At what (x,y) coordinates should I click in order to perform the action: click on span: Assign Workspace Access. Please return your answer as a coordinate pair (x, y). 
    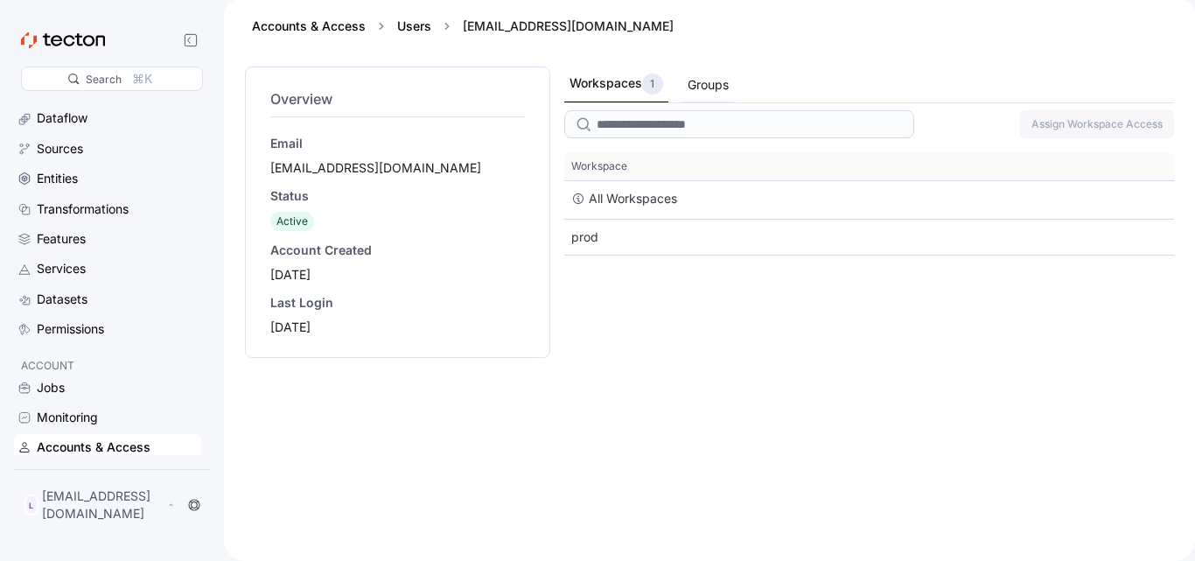
    Looking at the image, I should click on (1097, 124).